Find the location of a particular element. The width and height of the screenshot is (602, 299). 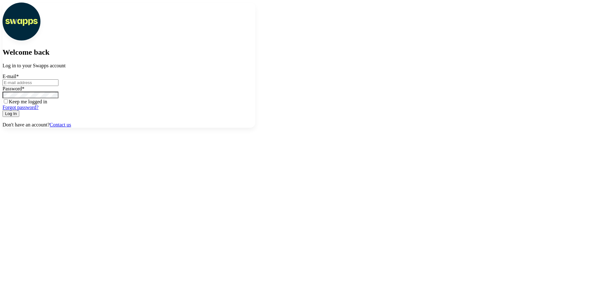

h2: Welcome back is located at coordinates (129, 52).